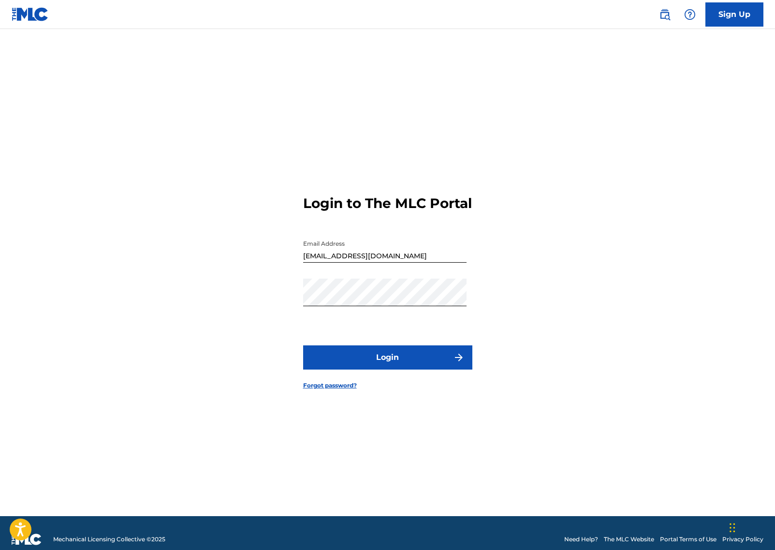  Describe the element at coordinates (743, 539) in the screenshot. I see `a: Privacy Policy` at that location.